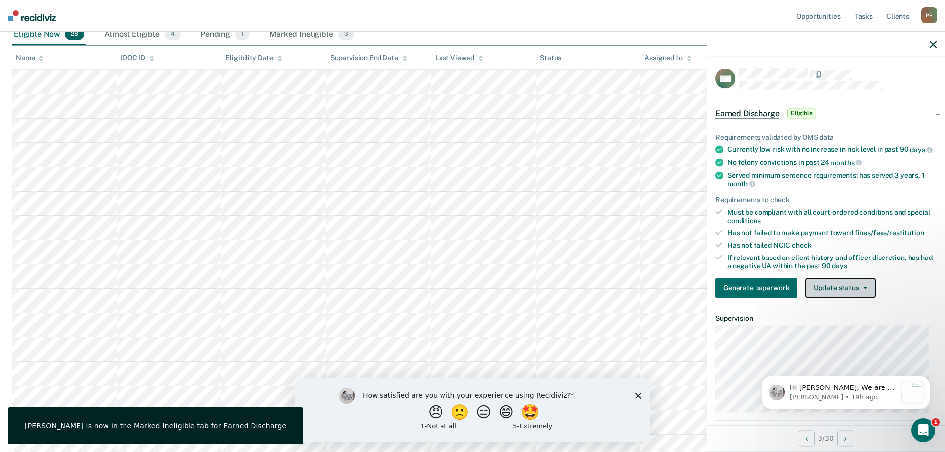 The image size is (945, 452). I want to click on div: 3 / 30, so click(826, 438).